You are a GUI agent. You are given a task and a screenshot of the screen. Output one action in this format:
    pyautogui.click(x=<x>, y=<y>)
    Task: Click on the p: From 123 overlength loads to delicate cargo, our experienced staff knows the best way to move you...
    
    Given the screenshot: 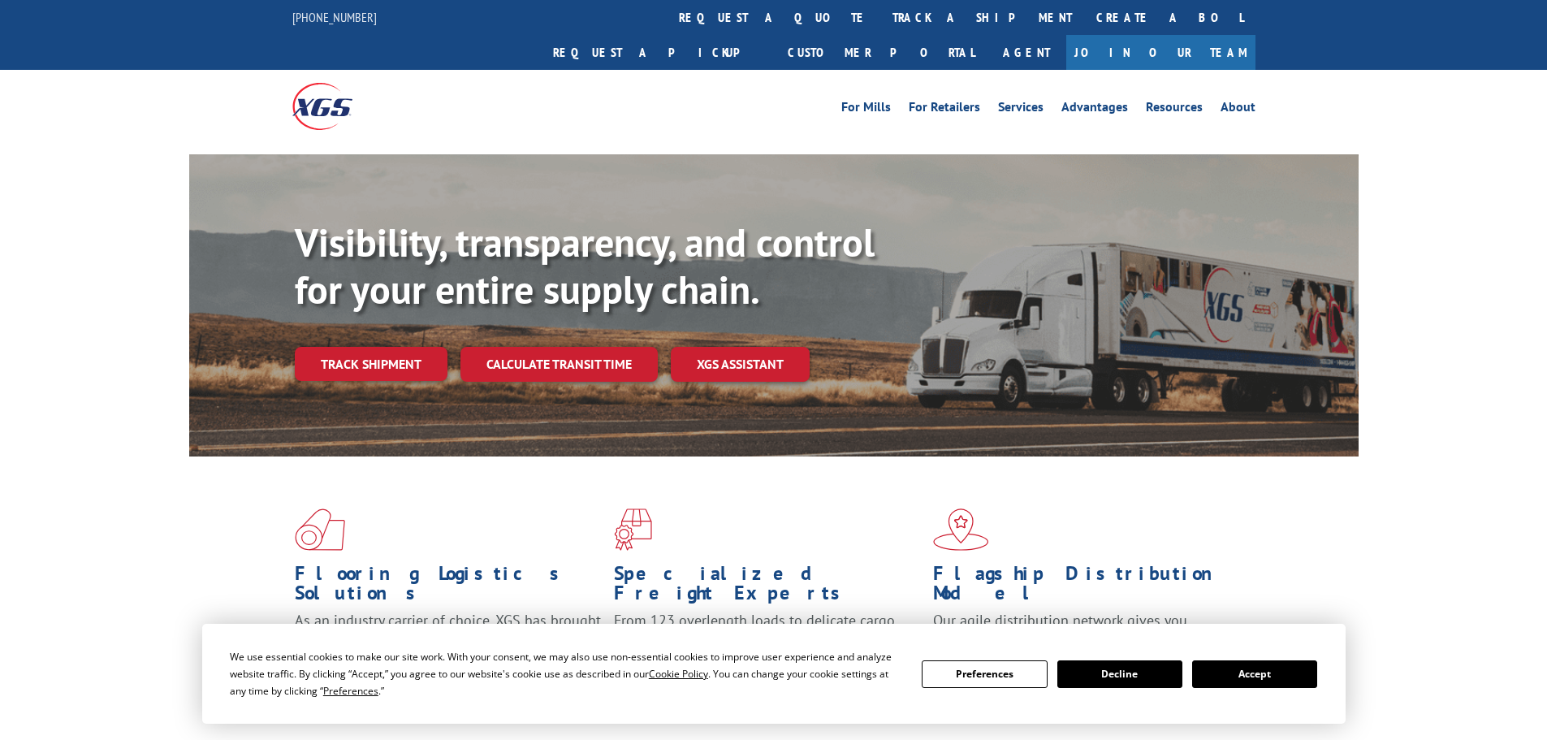 What is the action you would take?
    pyautogui.click(x=768, y=647)
    